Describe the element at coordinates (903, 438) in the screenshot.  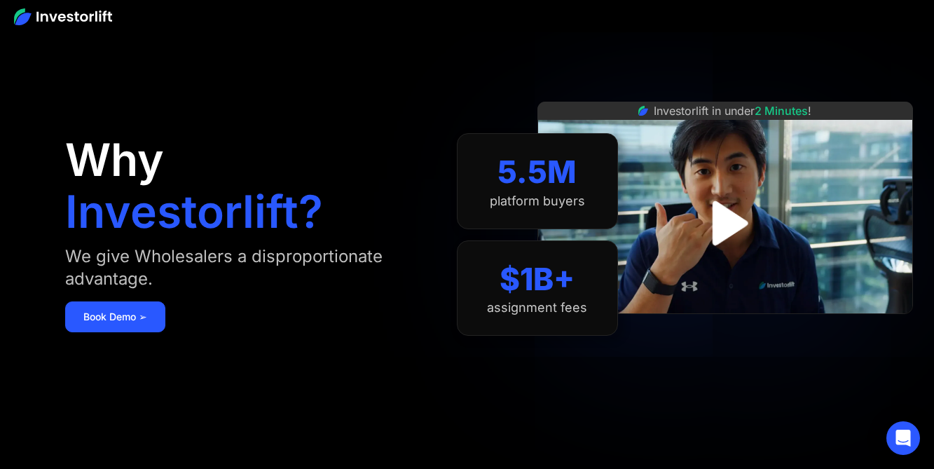
I see `div: Open Intercom Messenger` at that location.